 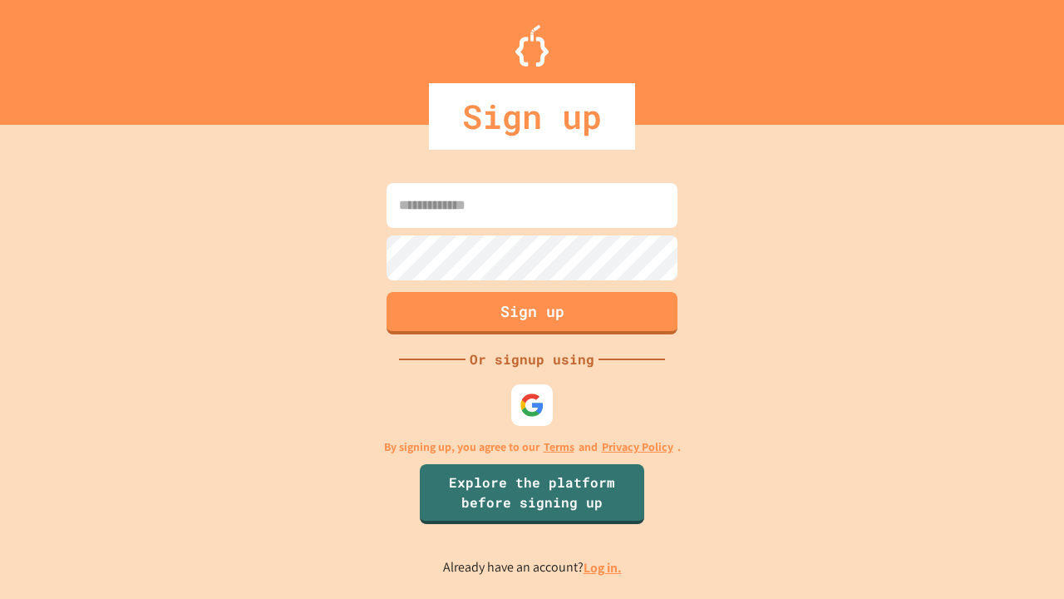 What do you see at coordinates (638, 446) in the screenshot?
I see `a: Privacy Policy` at bounding box center [638, 446].